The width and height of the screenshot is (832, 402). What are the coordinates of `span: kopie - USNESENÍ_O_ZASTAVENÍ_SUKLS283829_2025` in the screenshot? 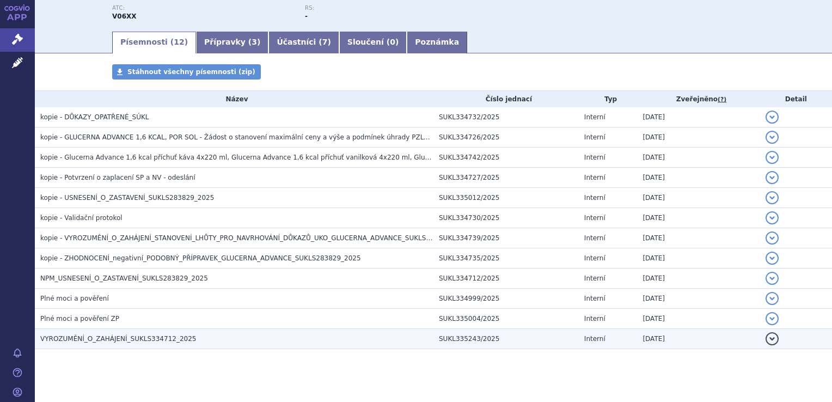 It's located at (127, 198).